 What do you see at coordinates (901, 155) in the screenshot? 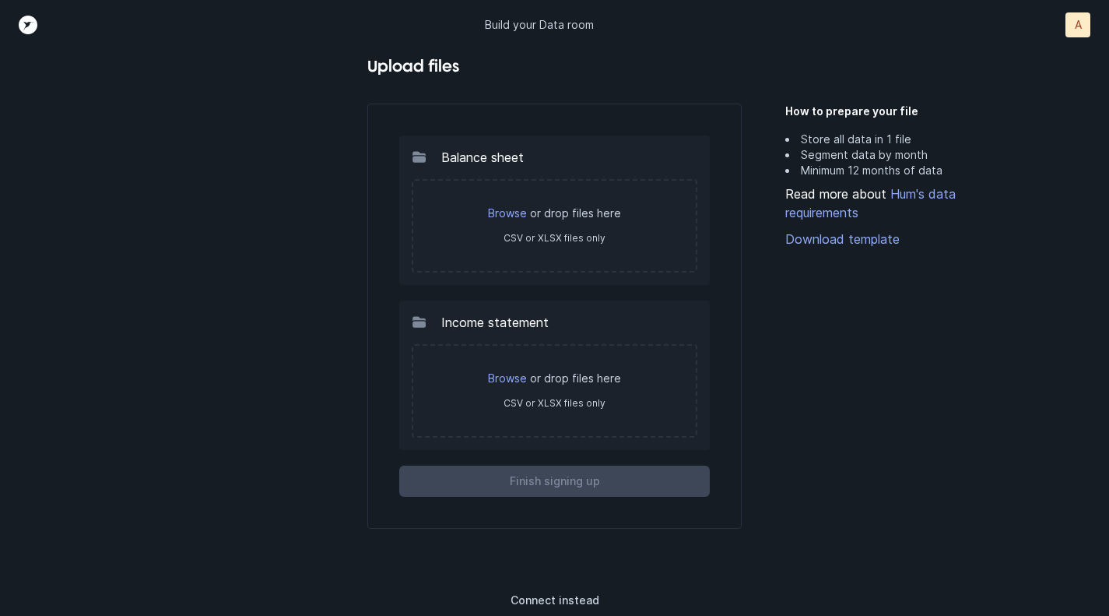
I see `li: Segment data by month` at bounding box center [901, 155].